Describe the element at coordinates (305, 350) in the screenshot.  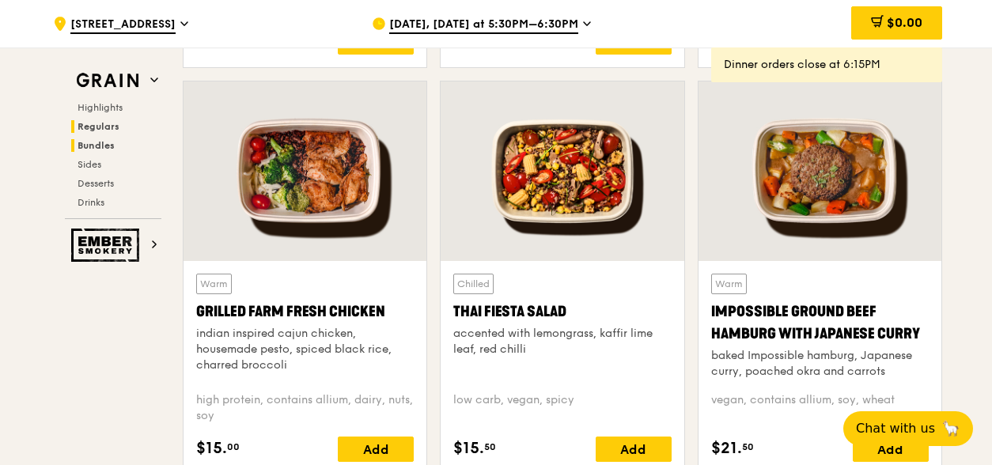
I see `div: indian inspired cajun chicken, housemade pesto, spiced black rice, charred broccoli` at that location.